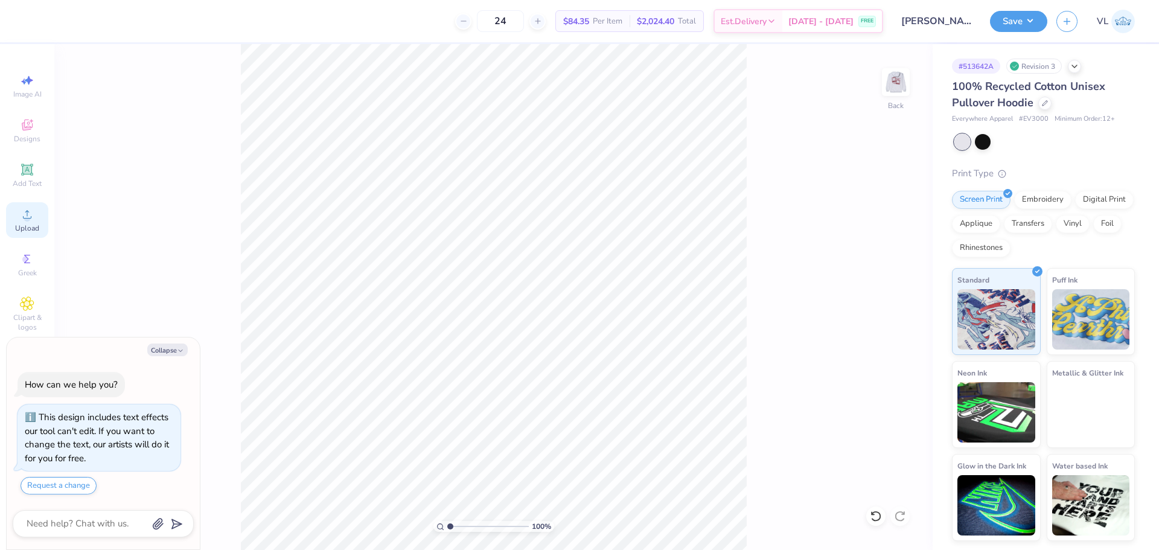 The width and height of the screenshot is (1159, 550). Describe the element at coordinates (976, 224) in the screenshot. I see `div: Applique` at that location.